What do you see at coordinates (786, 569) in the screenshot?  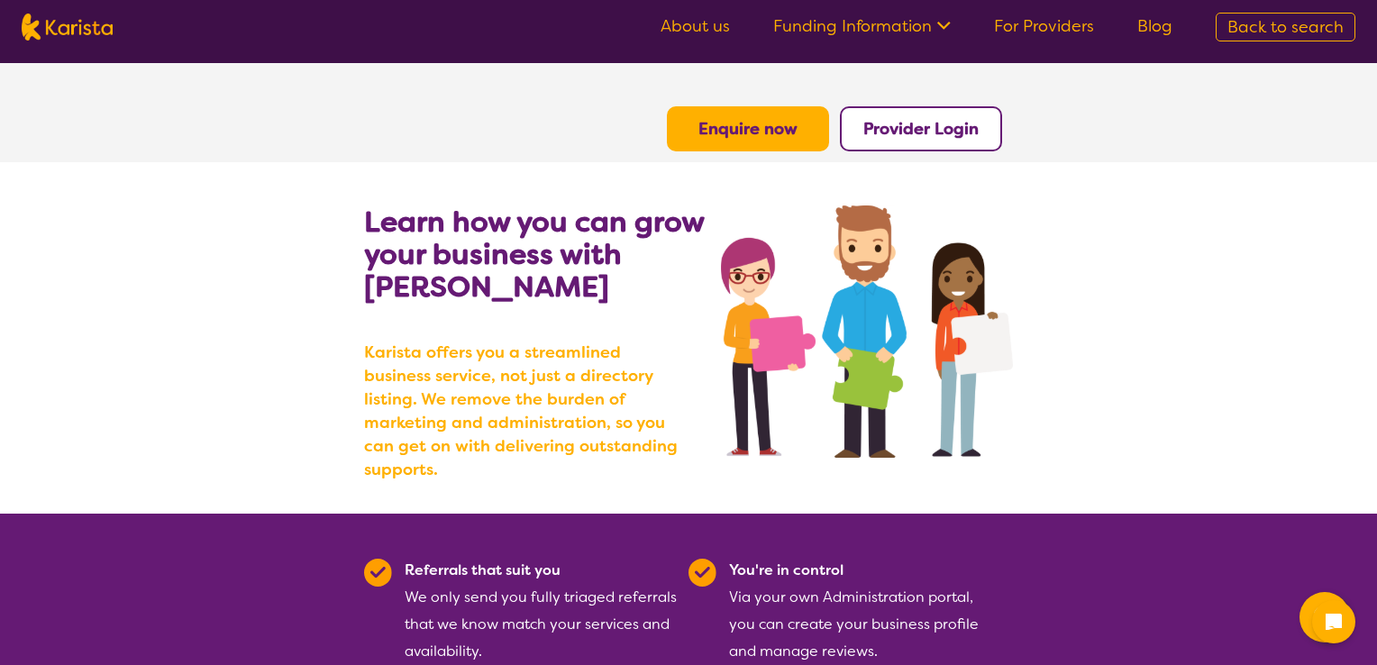 I see `b: You're in control` at bounding box center [786, 569].